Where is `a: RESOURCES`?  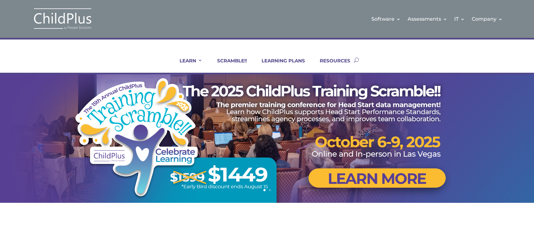 a: RESOURCES is located at coordinates (331, 65).